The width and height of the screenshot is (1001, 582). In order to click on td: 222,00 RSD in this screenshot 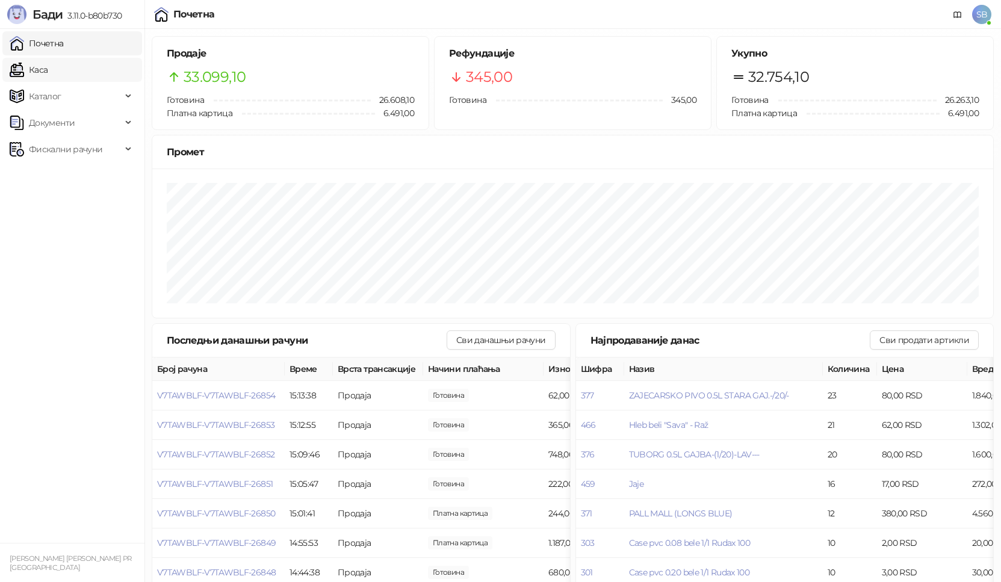, I will do `click(589, 484)`.